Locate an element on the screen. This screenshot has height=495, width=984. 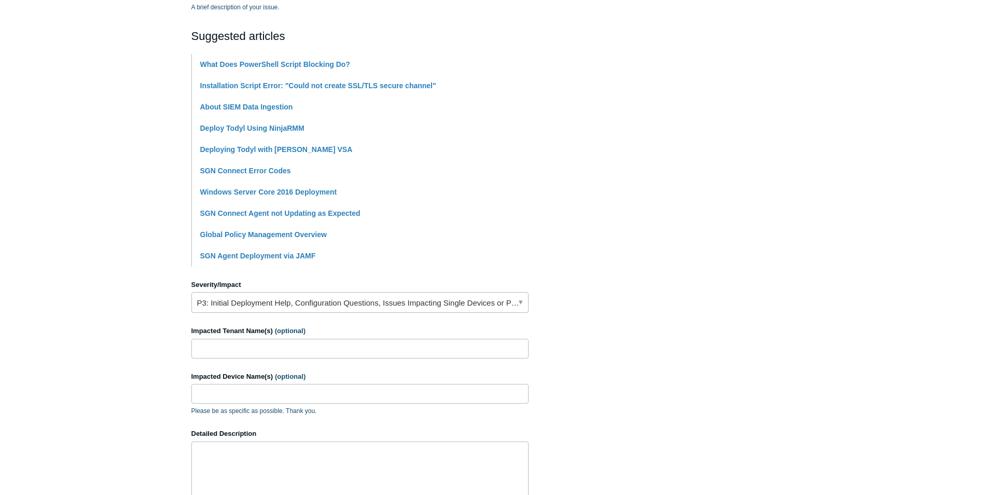
a: P3: Initial Deployment Help, Configuration Questions, Issues Impacting Single Devices or Past Out... is located at coordinates (360, 302).